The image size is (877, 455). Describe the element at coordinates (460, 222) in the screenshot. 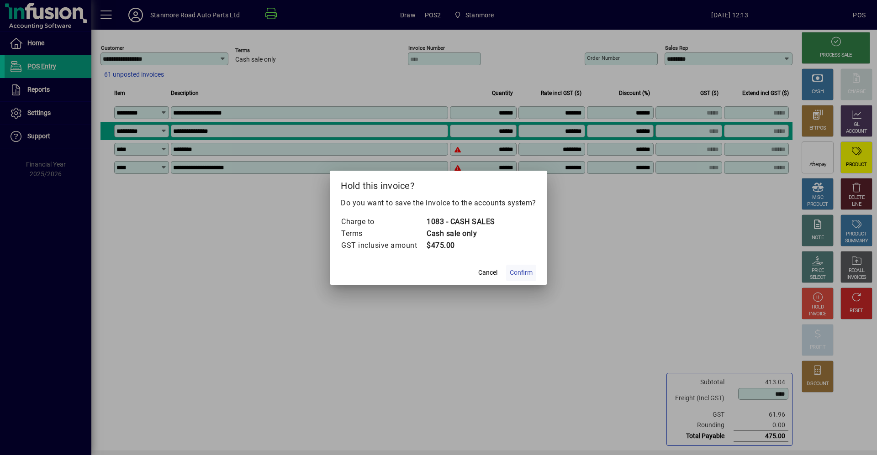

I see `td: 1083 - CASH SALES` at that location.